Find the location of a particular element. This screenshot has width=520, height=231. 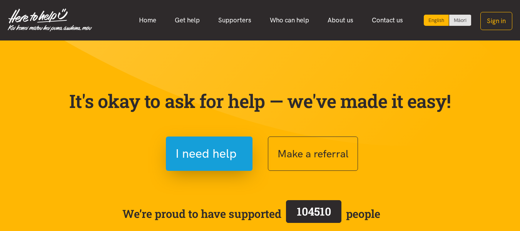

button: I need help is located at coordinates (209, 153).